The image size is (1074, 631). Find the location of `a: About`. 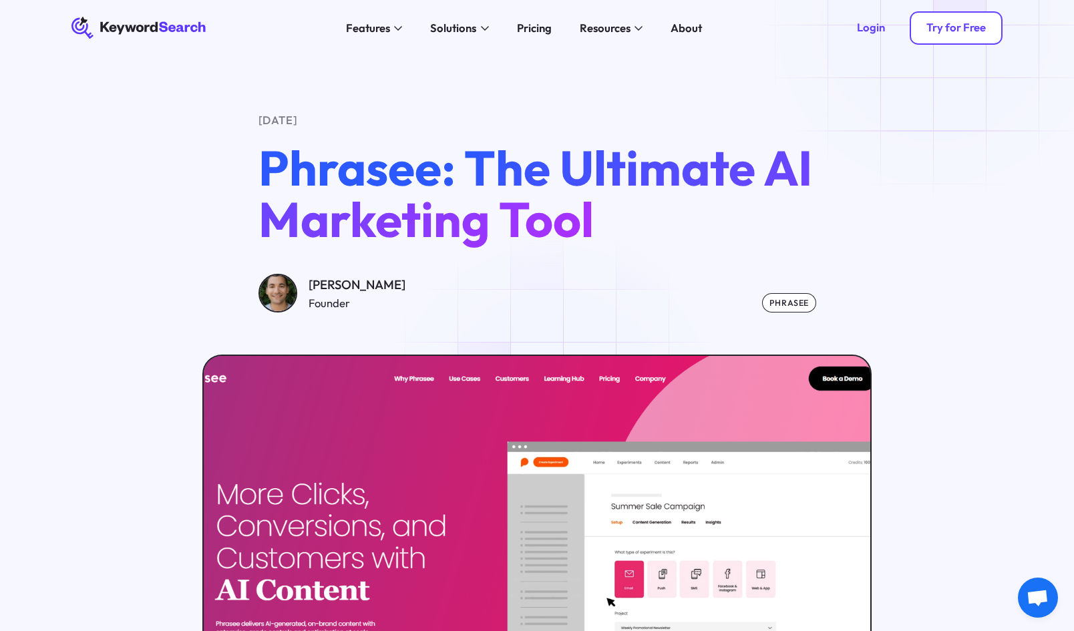

a: About is located at coordinates (687, 27).